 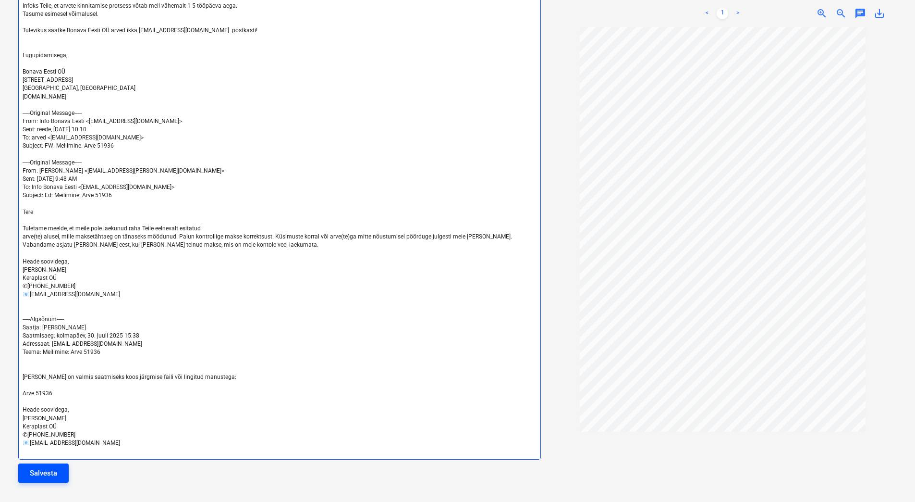 What do you see at coordinates (723, 13) in the screenshot?
I see `a: Page 1 is your current page` at bounding box center [723, 13].